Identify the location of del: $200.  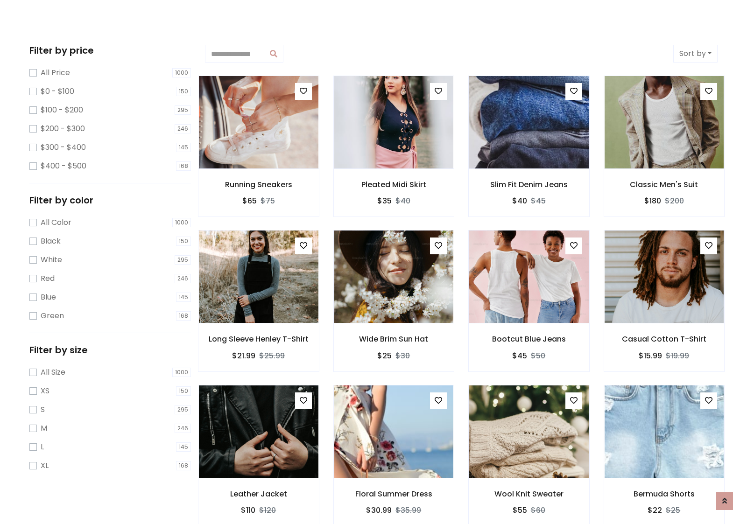
(674, 201).